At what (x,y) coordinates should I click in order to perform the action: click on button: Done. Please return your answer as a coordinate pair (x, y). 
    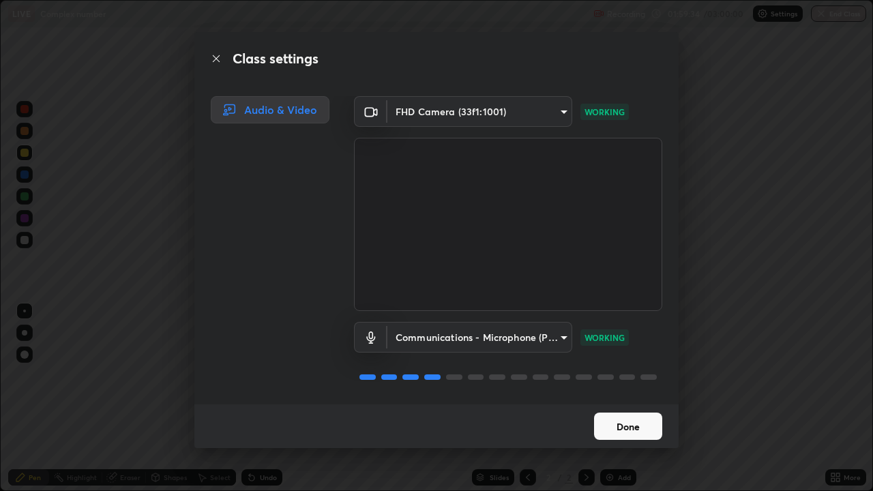
    Looking at the image, I should click on (628, 426).